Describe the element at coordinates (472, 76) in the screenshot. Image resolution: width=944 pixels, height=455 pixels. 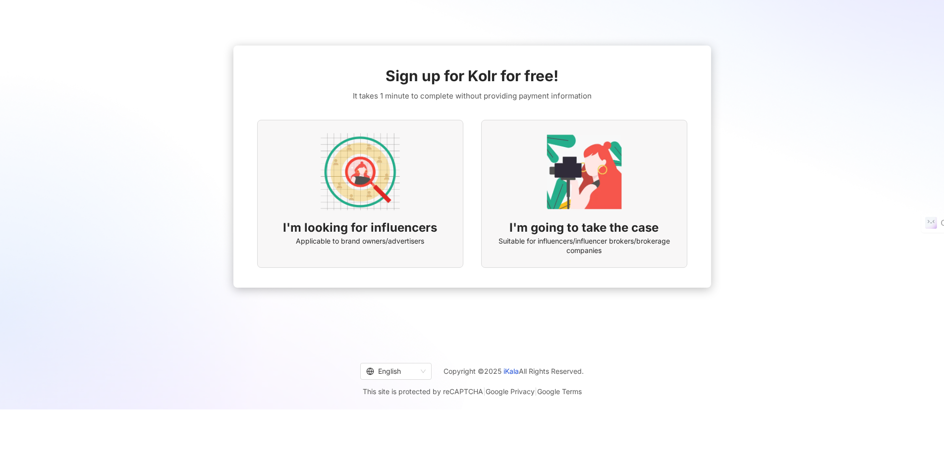
I see `span: Sign up for Kolr for free!` at that location.